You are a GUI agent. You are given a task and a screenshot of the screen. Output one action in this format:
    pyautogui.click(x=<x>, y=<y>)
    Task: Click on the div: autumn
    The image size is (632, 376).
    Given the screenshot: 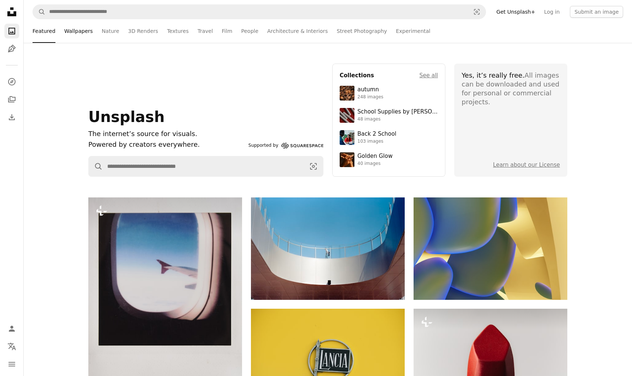 What is the action you would take?
    pyautogui.click(x=371, y=90)
    